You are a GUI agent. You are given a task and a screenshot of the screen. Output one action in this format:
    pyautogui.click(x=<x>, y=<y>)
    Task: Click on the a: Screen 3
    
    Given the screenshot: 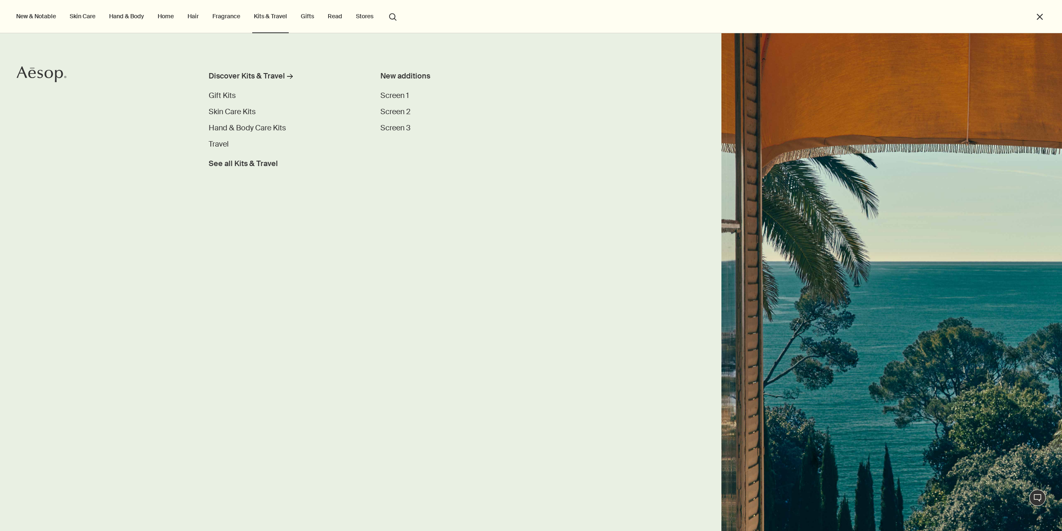 What is the action you would take?
    pyautogui.click(x=395, y=128)
    